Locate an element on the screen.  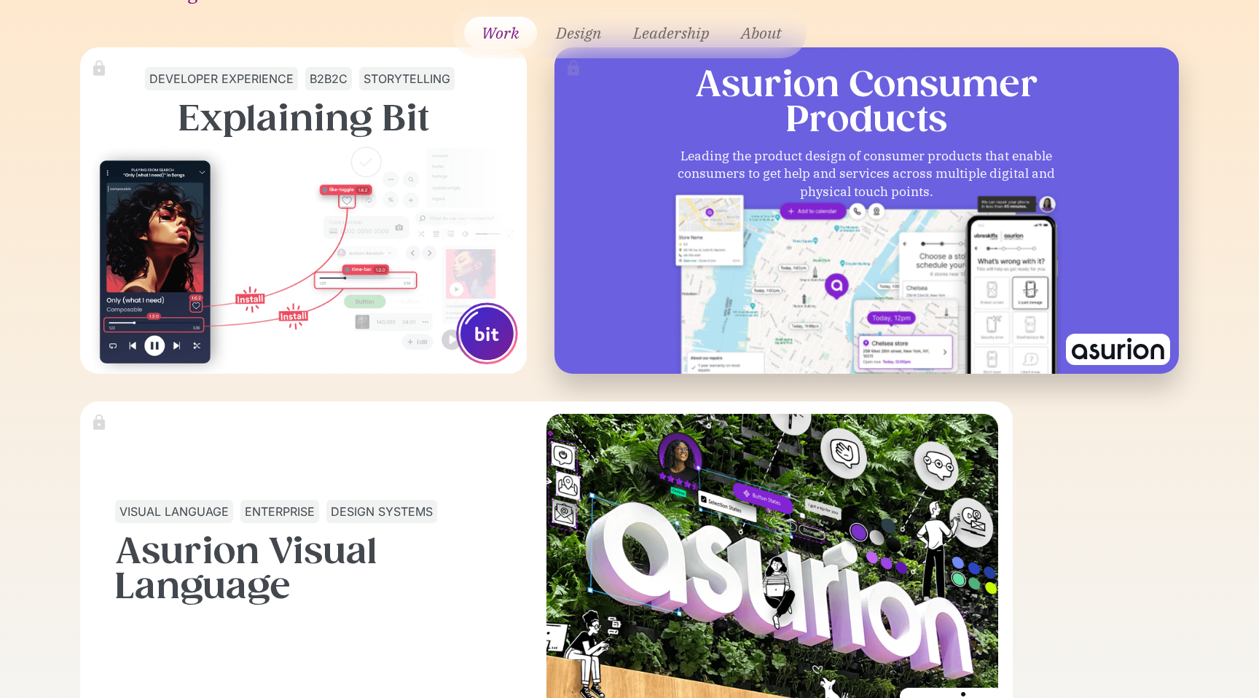
a: Design is located at coordinates (578, 33).